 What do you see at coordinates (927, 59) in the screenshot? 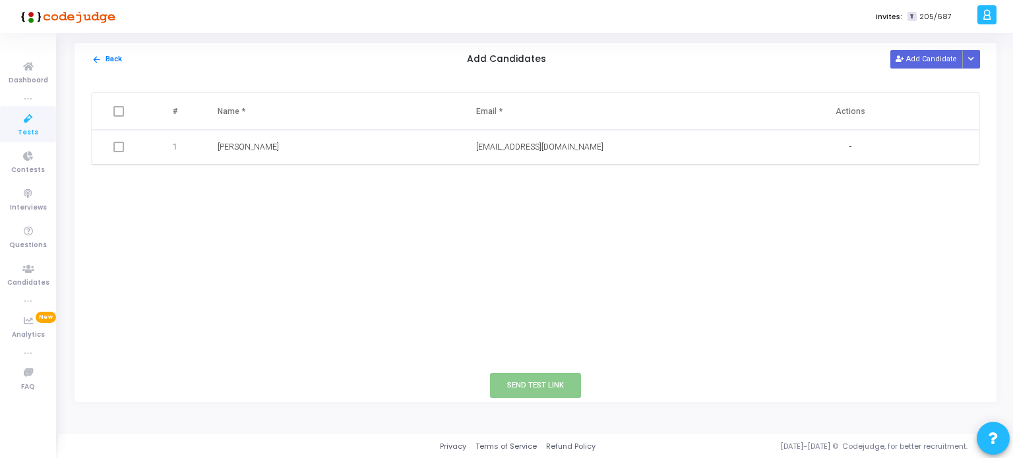
I see `button: Add Candidate` at bounding box center [927, 59].